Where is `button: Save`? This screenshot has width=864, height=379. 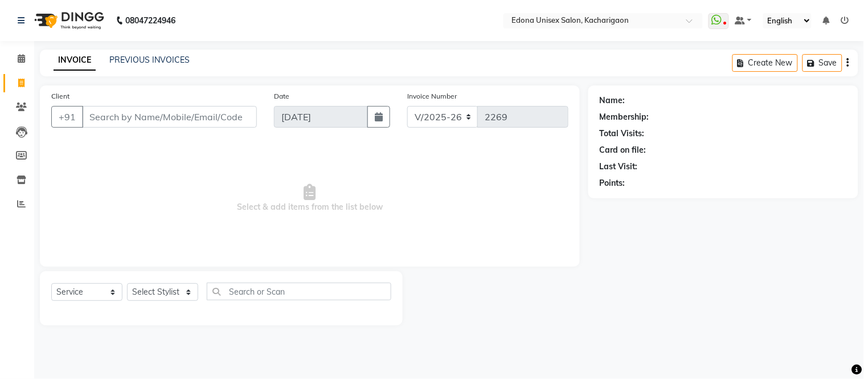 button: Save is located at coordinates (822, 63).